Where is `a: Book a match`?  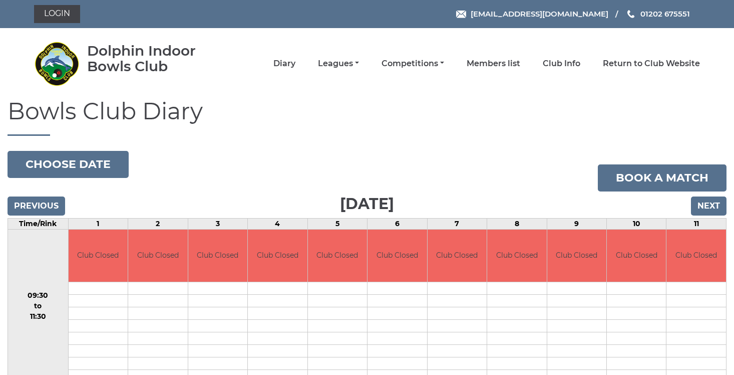 a: Book a match is located at coordinates (662, 178).